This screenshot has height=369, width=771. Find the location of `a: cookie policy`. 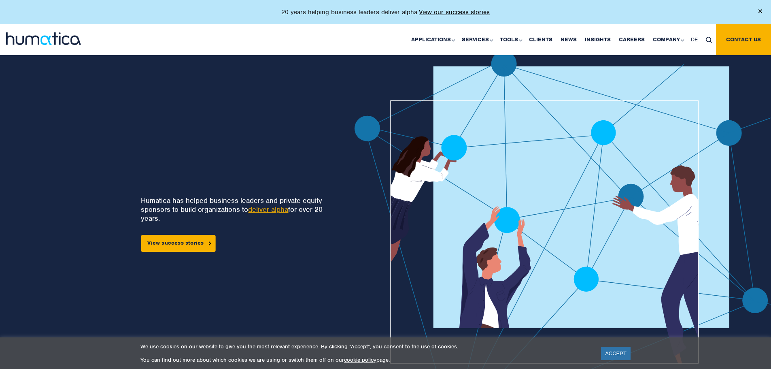

a: cookie policy is located at coordinates (360, 360).